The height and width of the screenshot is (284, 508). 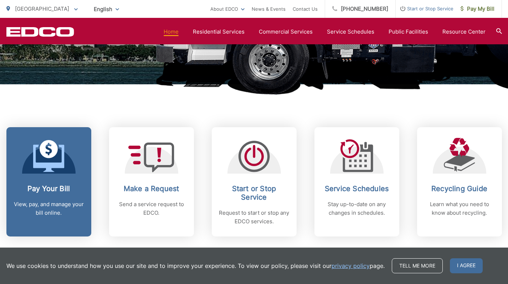 I want to click on a: Pay Your Bill View, pay, and manage your bill online., so click(x=49, y=182).